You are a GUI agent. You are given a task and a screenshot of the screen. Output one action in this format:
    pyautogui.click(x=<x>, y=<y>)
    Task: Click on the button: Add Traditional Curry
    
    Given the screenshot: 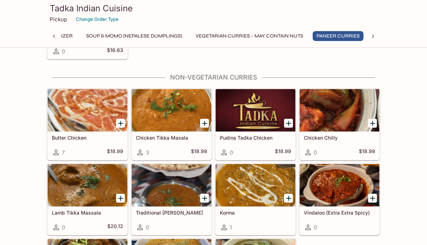 What is the action you would take?
    pyautogui.click(x=205, y=198)
    